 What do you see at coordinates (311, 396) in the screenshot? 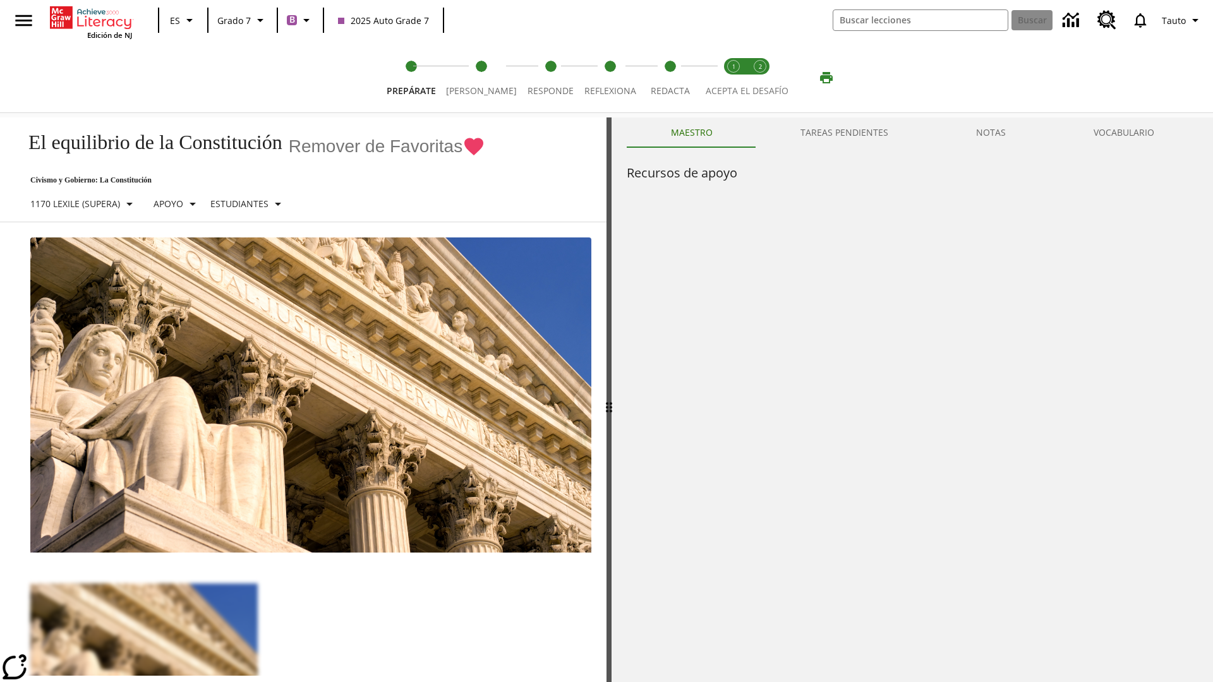
I see `img: El edificio del Tribunal Supremo de Estados Unidos ostenta la frase "Igualdad de justicia bajo la...` at bounding box center [311, 396].